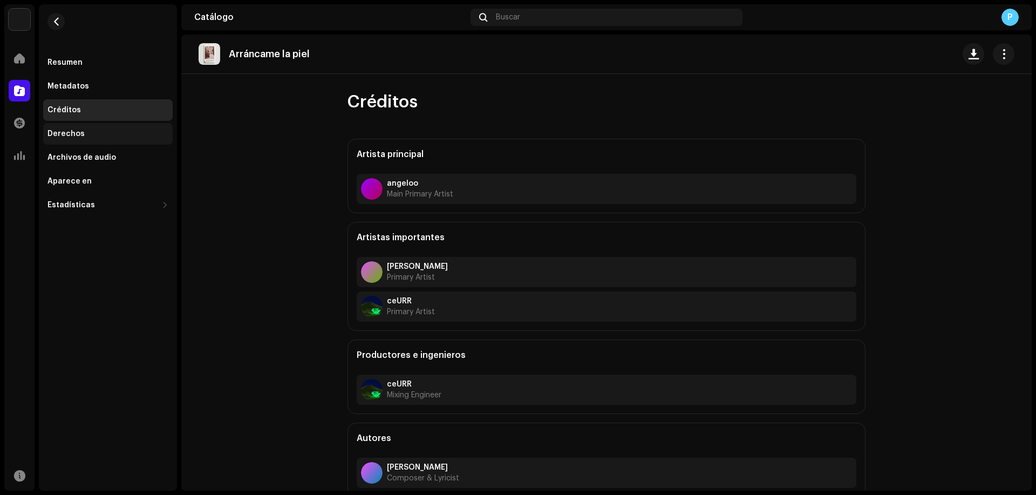 This screenshot has height=495, width=1036. What do you see at coordinates (411, 355) in the screenshot?
I see `h5: Productores e ingenieros` at bounding box center [411, 355].